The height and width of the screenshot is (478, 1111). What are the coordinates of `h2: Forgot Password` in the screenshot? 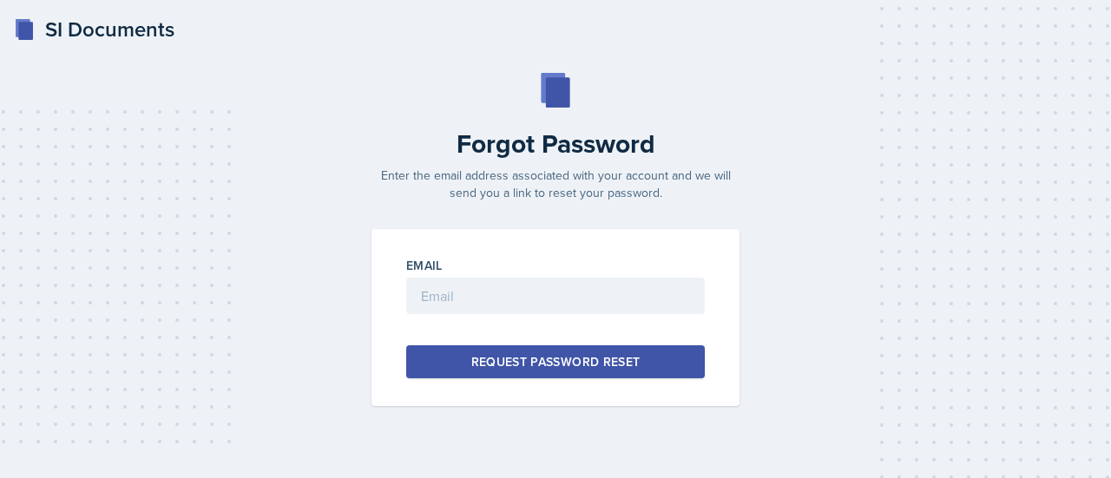 It's located at (556, 144).